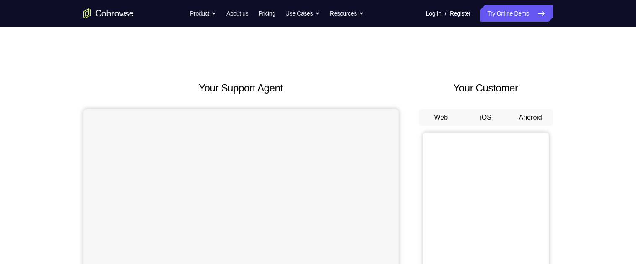  What do you see at coordinates (241, 88) in the screenshot?
I see `h2: Your Support Agent` at bounding box center [241, 88].